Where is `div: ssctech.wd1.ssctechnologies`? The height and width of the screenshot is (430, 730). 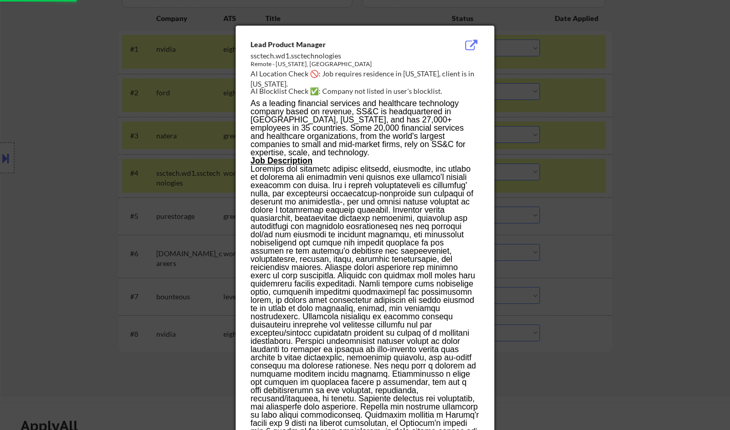 div: ssctech.wd1.ssctechnologies is located at coordinates (339, 56).